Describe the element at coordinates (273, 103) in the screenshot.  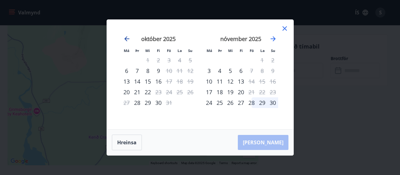
I see `td: Choose sunnudagur, 30. nóvember 2025 as your check-in date. It’s available.` at that location.